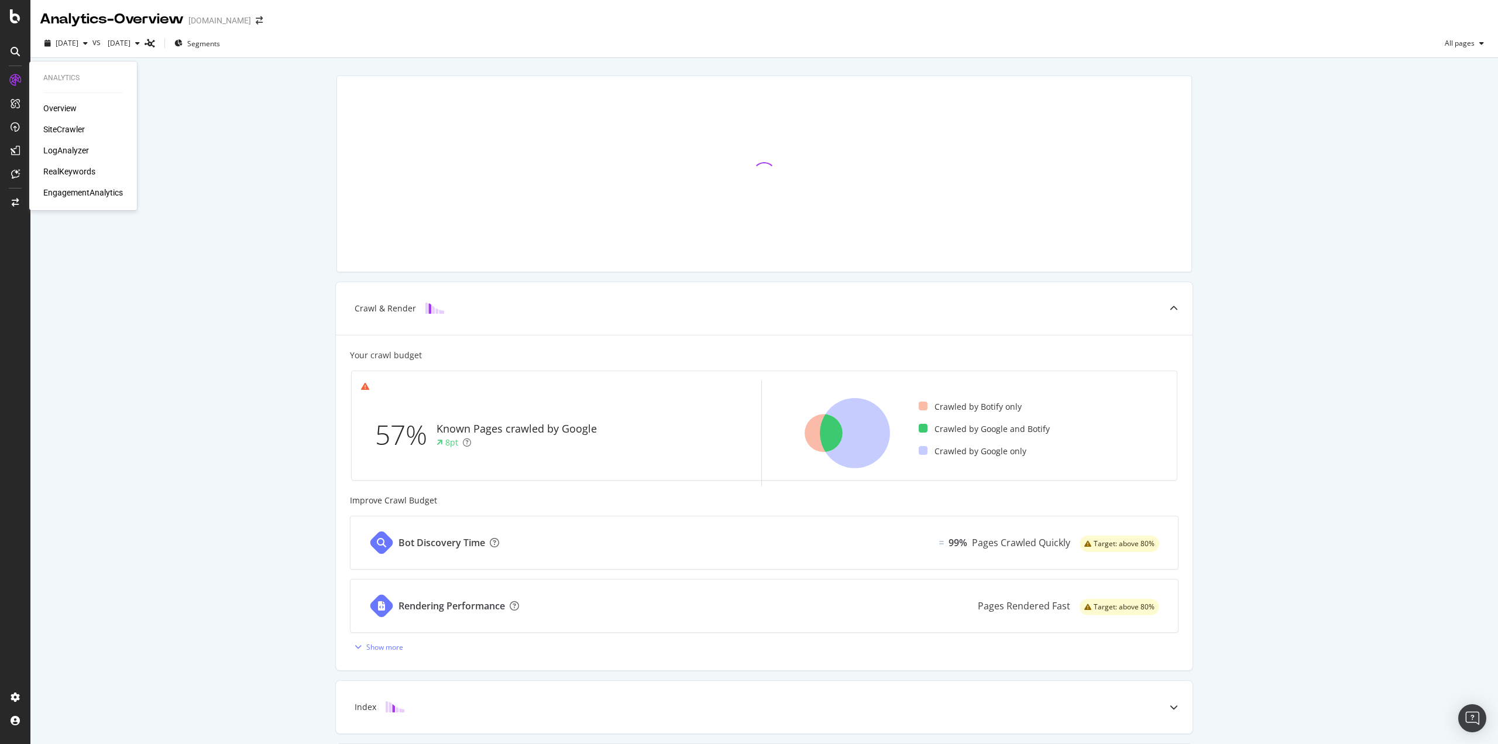  I want to click on div: Improve Crawl Budget, so click(764, 500).